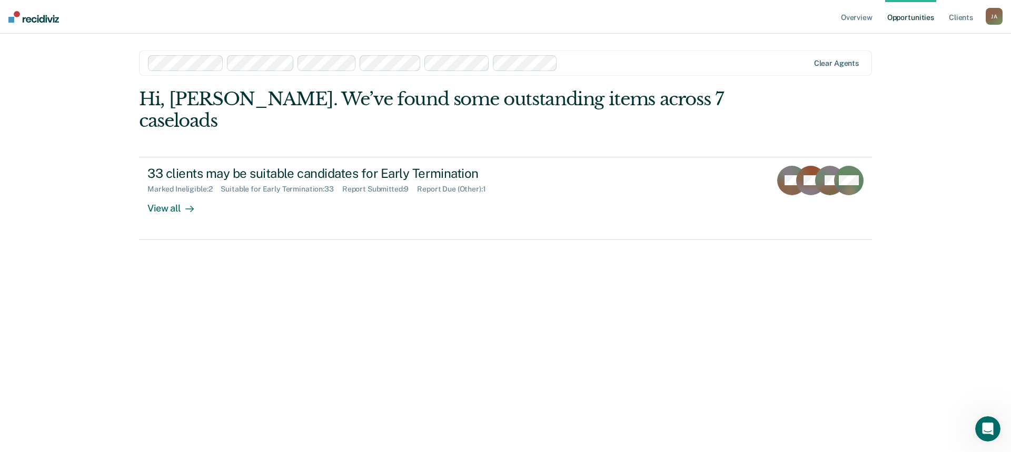 This screenshot has height=452, width=1011. I want to click on div: Report Due (Other) : 1, so click(455, 189).